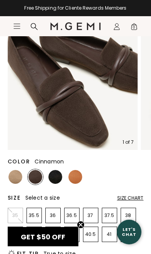 This screenshot has height=254, width=151. What do you see at coordinates (130, 198) in the screenshot?
I see `div: Size Chart` at bounding box center [130, 198].